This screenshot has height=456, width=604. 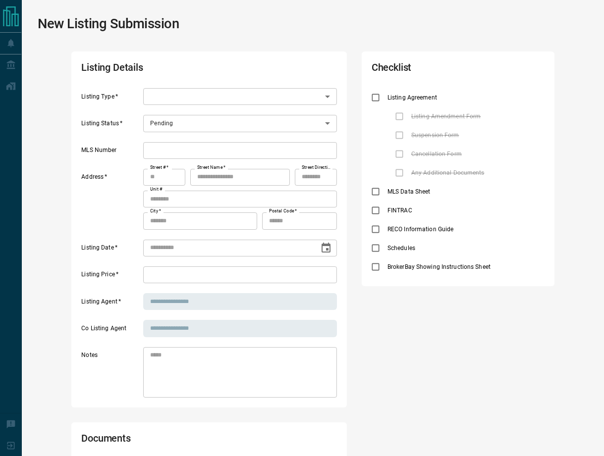 I want to click on label: MLS Number, so click(x=111, y=153).